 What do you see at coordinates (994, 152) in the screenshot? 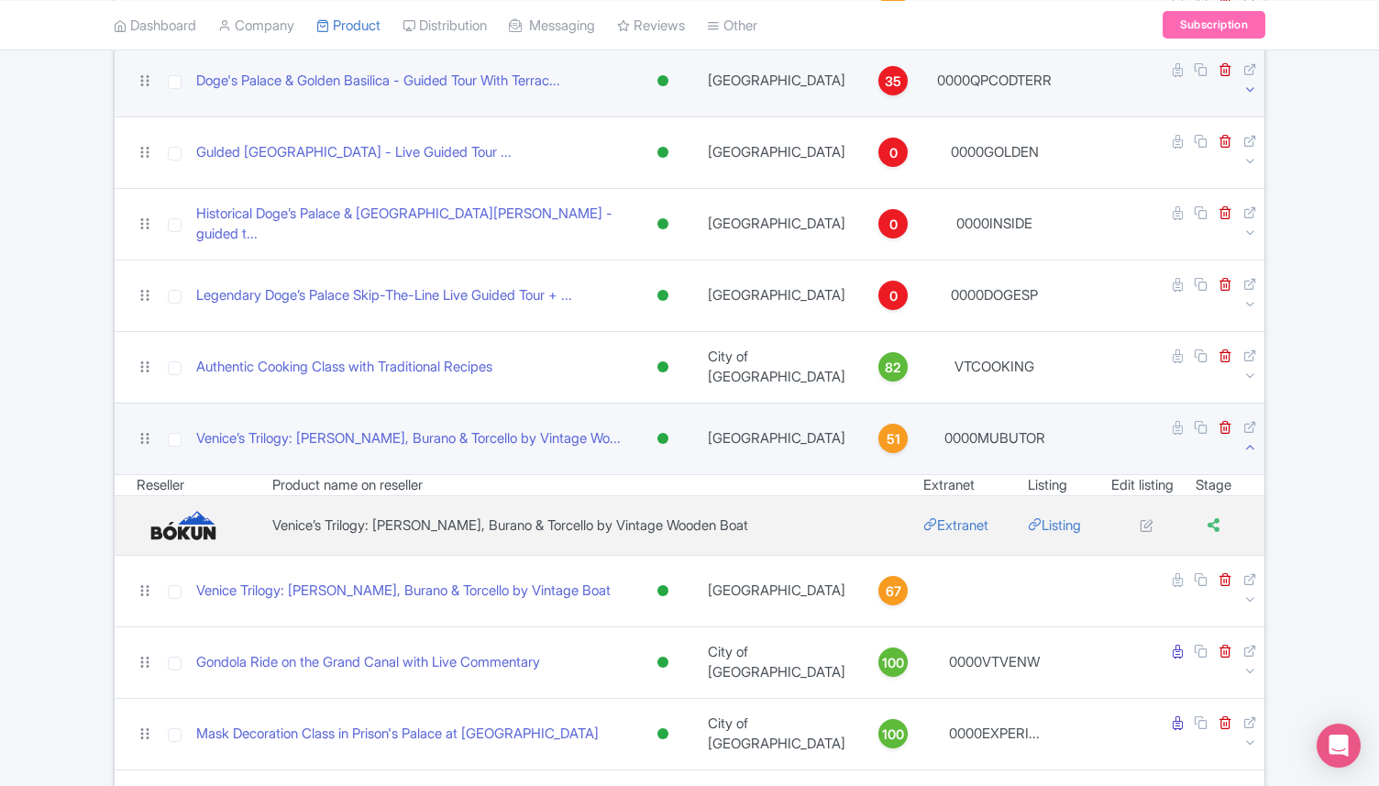
I see `td: 0000GOLDEN` at bounding box center [994, 152].